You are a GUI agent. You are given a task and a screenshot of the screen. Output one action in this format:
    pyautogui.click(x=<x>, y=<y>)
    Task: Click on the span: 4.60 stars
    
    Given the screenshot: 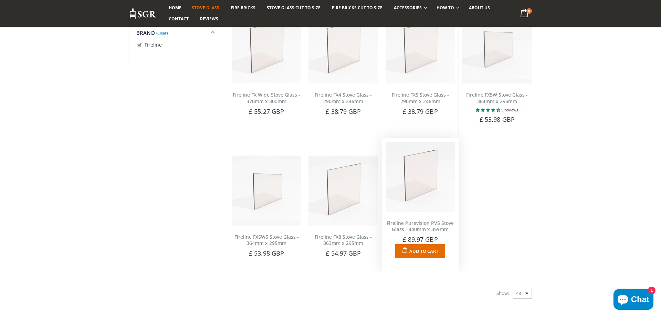 What is the action you would take?
    pyautogui.click(x=489, y=110)
    